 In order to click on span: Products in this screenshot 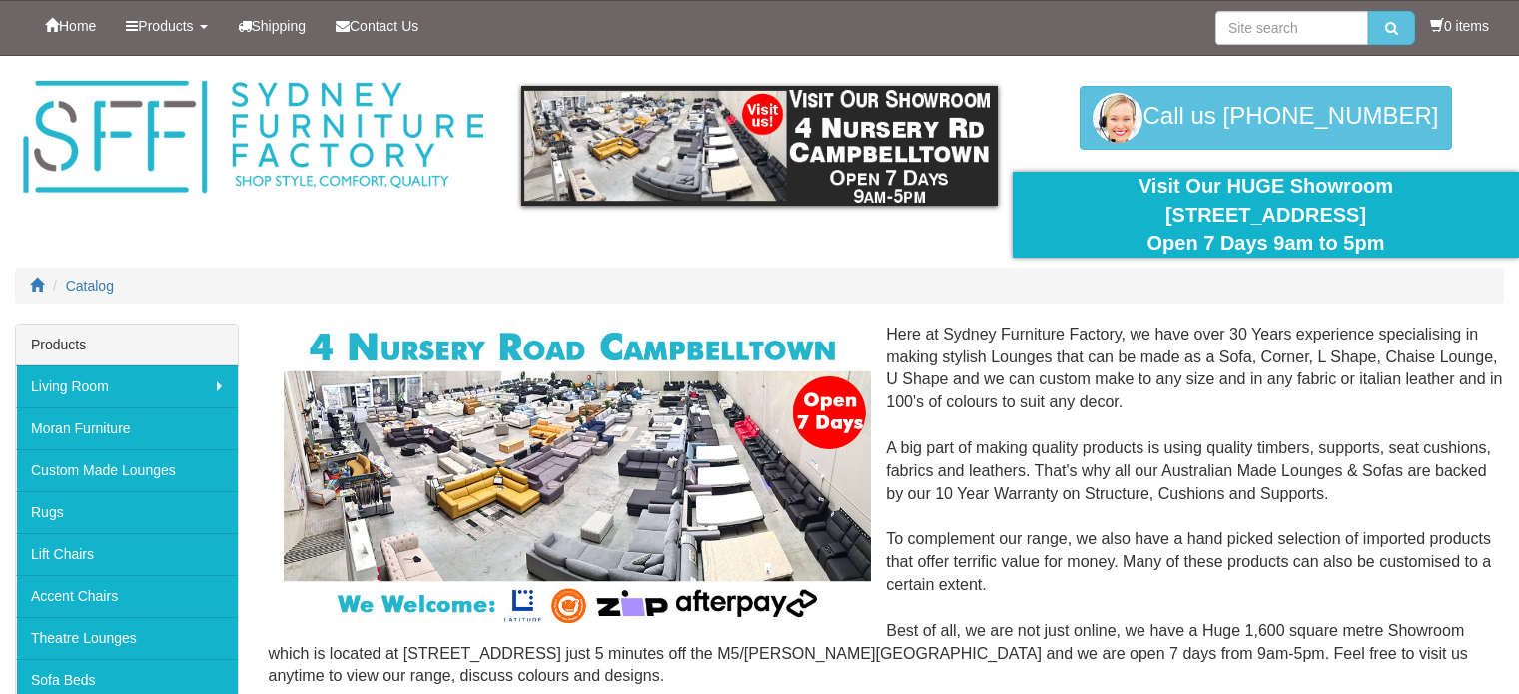, I will do `click(165, 26)`.